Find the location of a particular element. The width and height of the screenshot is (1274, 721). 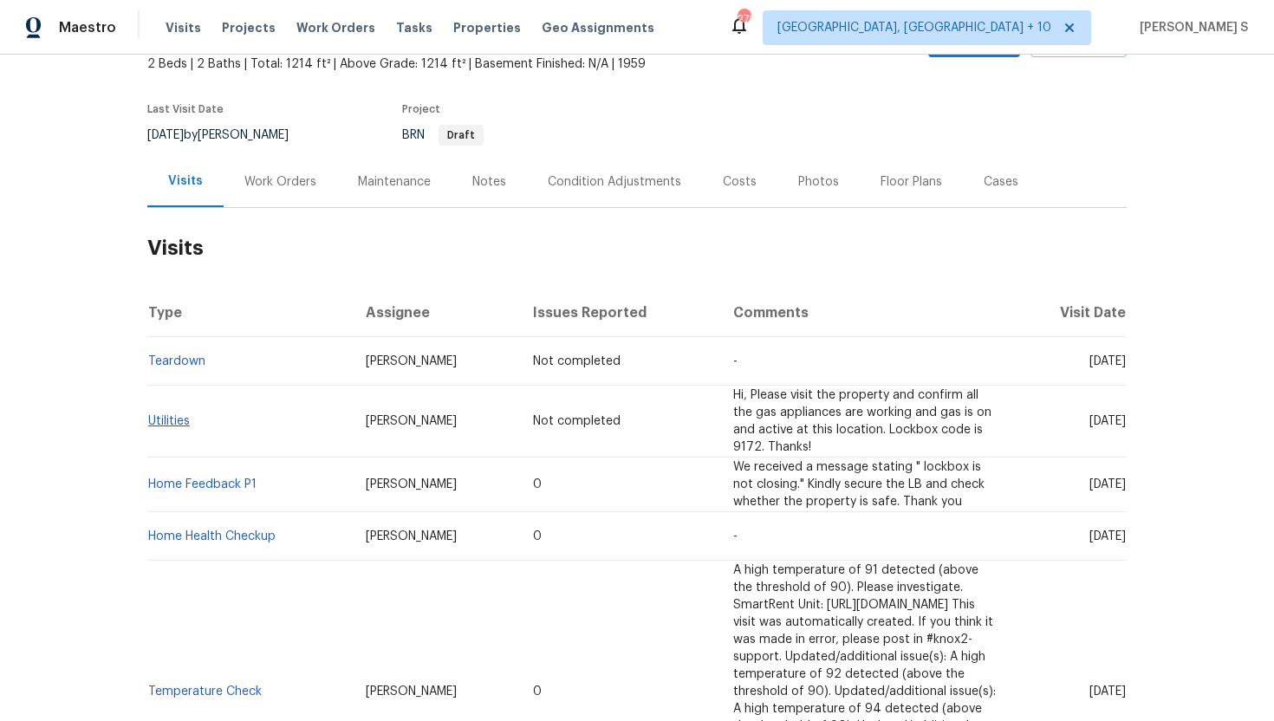

a: Home Feedback P1 is located at coordinates (202, 484).